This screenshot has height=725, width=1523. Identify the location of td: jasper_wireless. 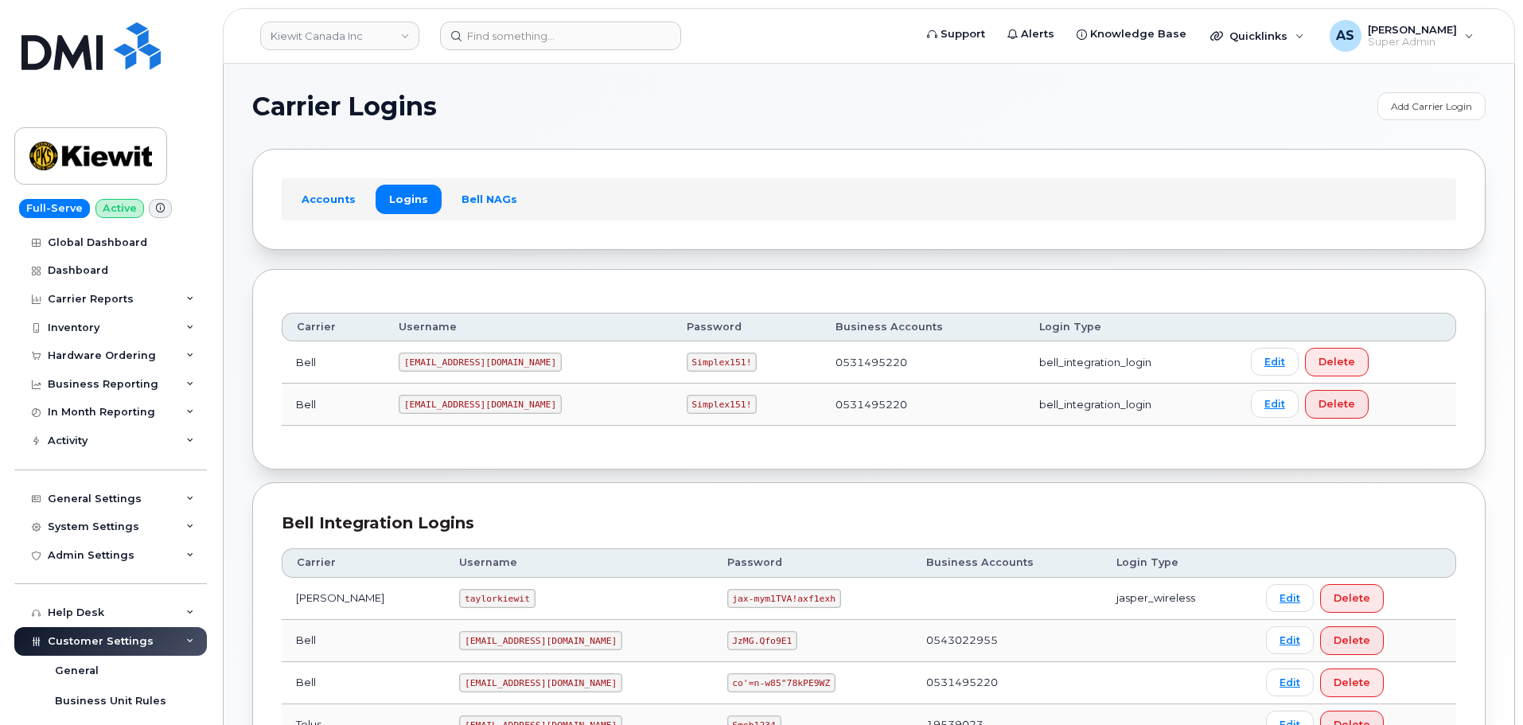
(1177, 599).